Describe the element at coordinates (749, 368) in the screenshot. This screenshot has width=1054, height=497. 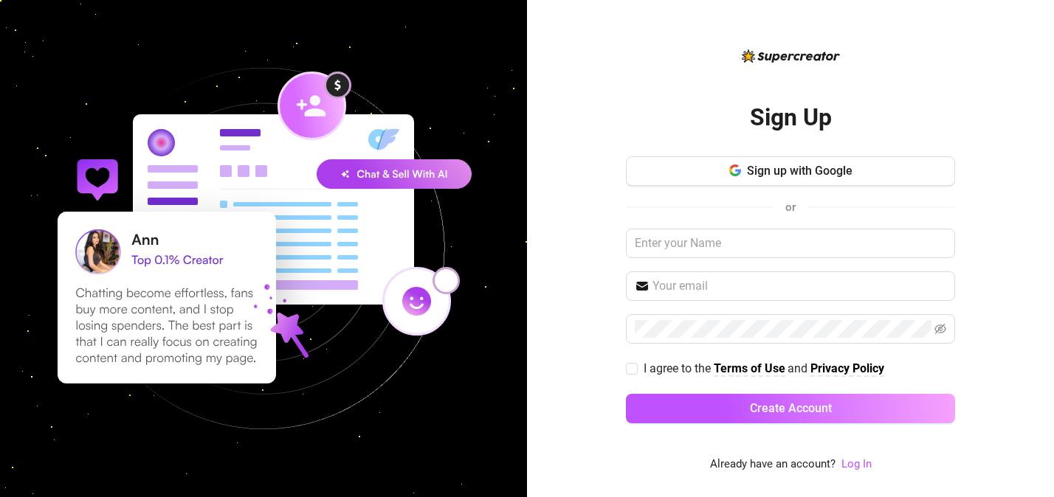
I see `strong: Terms of Use` at that location.